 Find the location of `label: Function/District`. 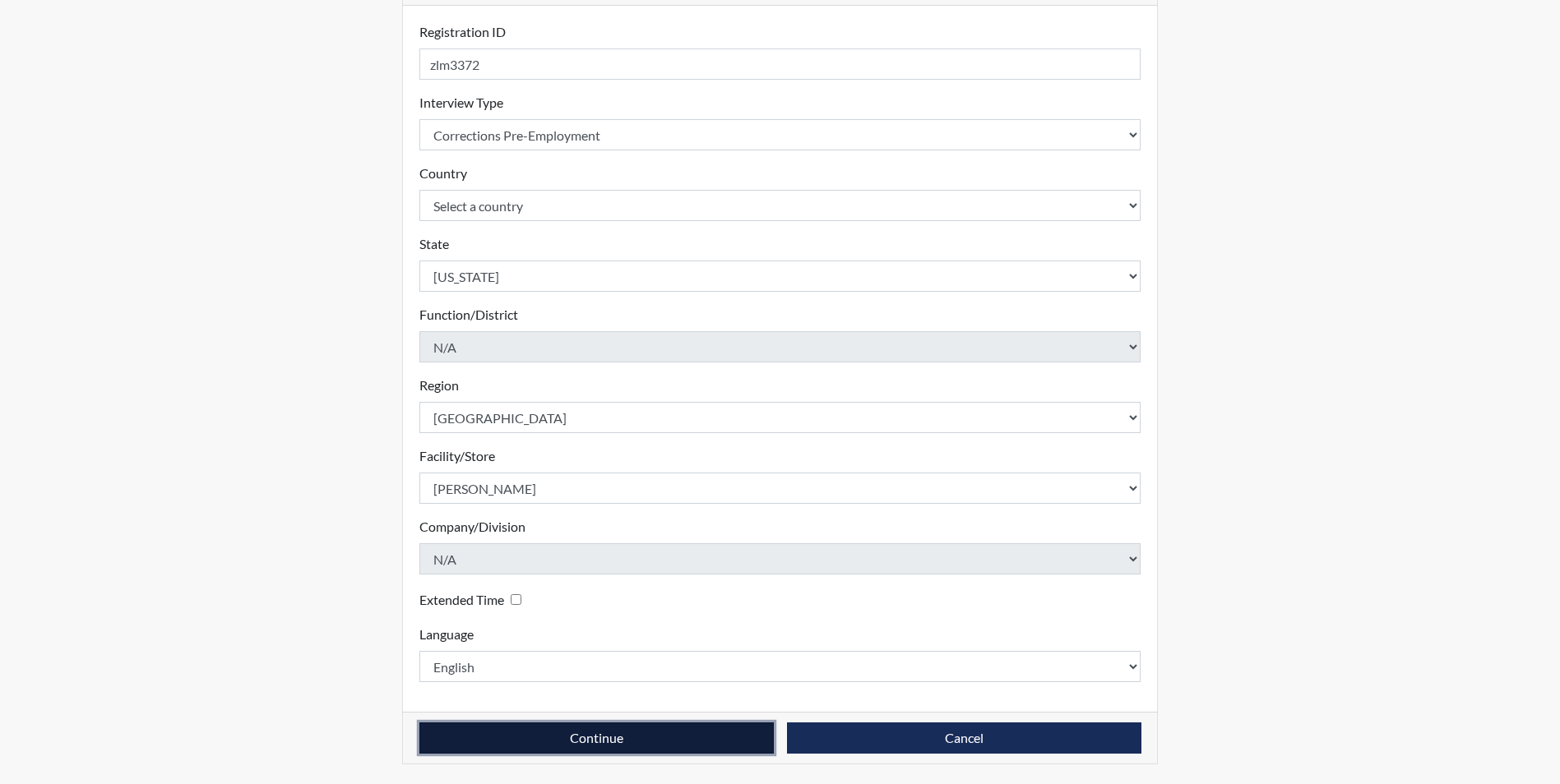

label: Function/District is located at coordinates (468, 315).